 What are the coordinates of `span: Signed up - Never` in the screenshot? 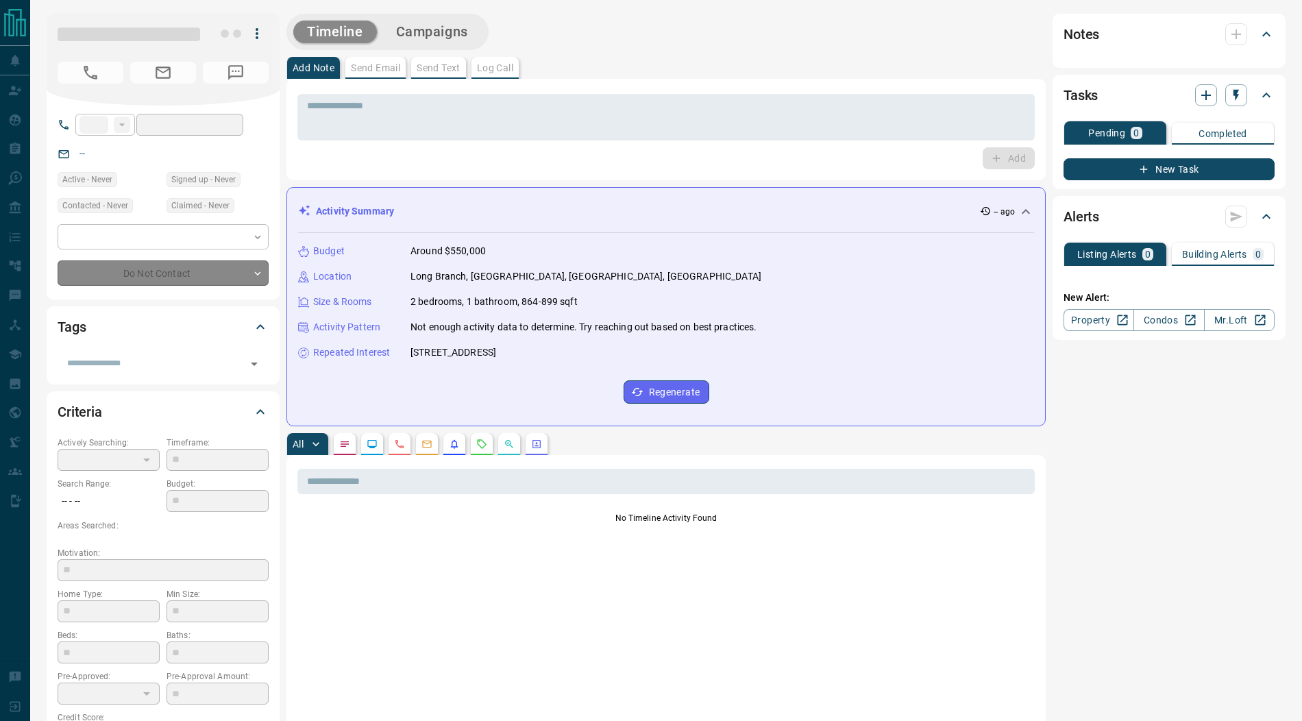 It's located at (204, 180).